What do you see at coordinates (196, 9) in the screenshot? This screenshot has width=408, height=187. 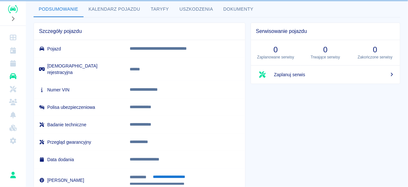 I see `button: Uszkodzenia` at bounding box center [196, 9].